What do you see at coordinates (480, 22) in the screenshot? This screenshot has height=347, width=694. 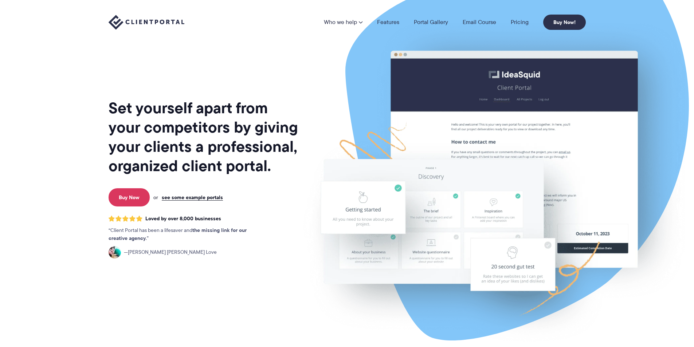 I see `a: Email Course` at bounding box center [480, 22].